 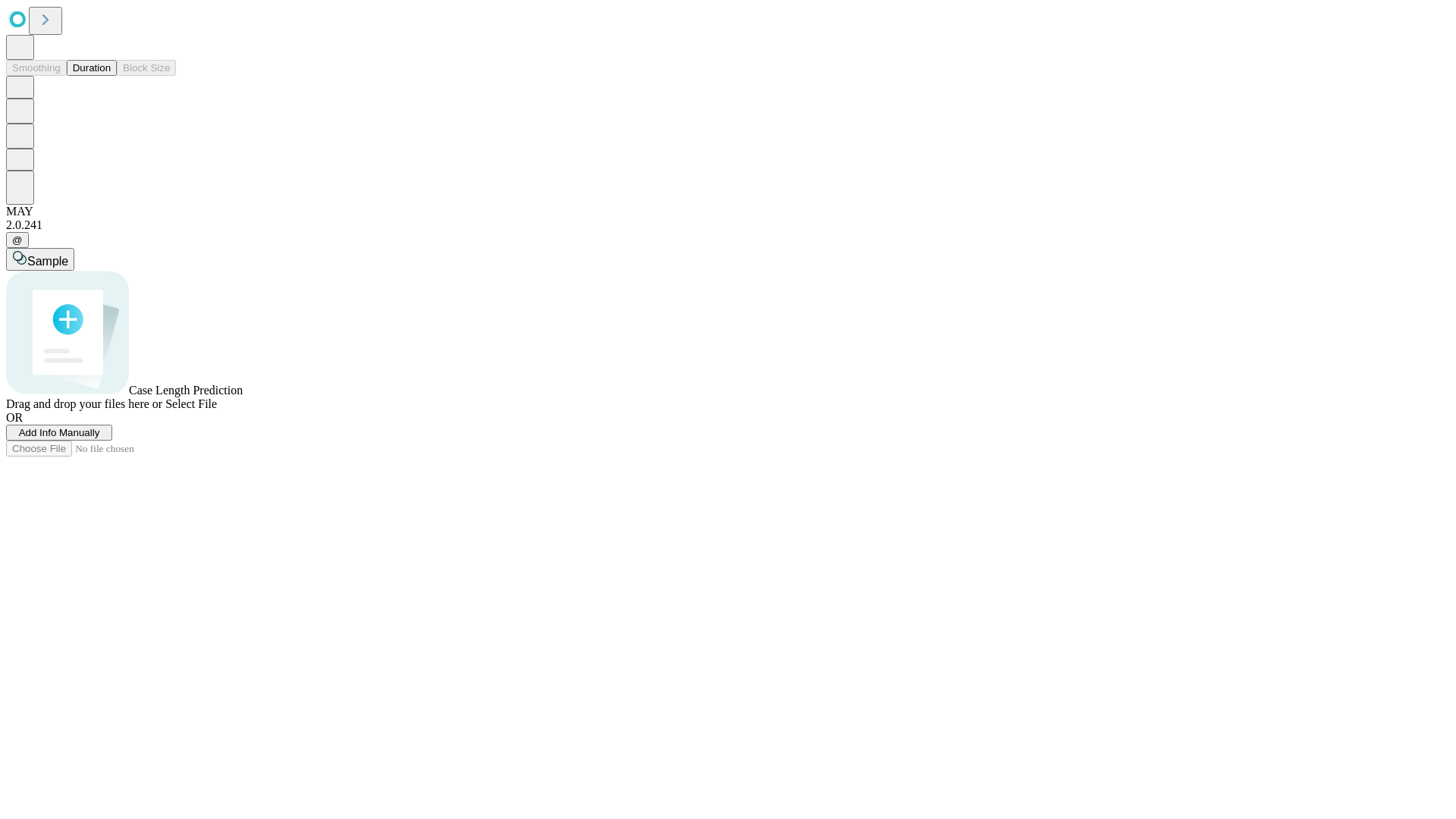 I want to click on span: Select File, so click(x=191, y=404).